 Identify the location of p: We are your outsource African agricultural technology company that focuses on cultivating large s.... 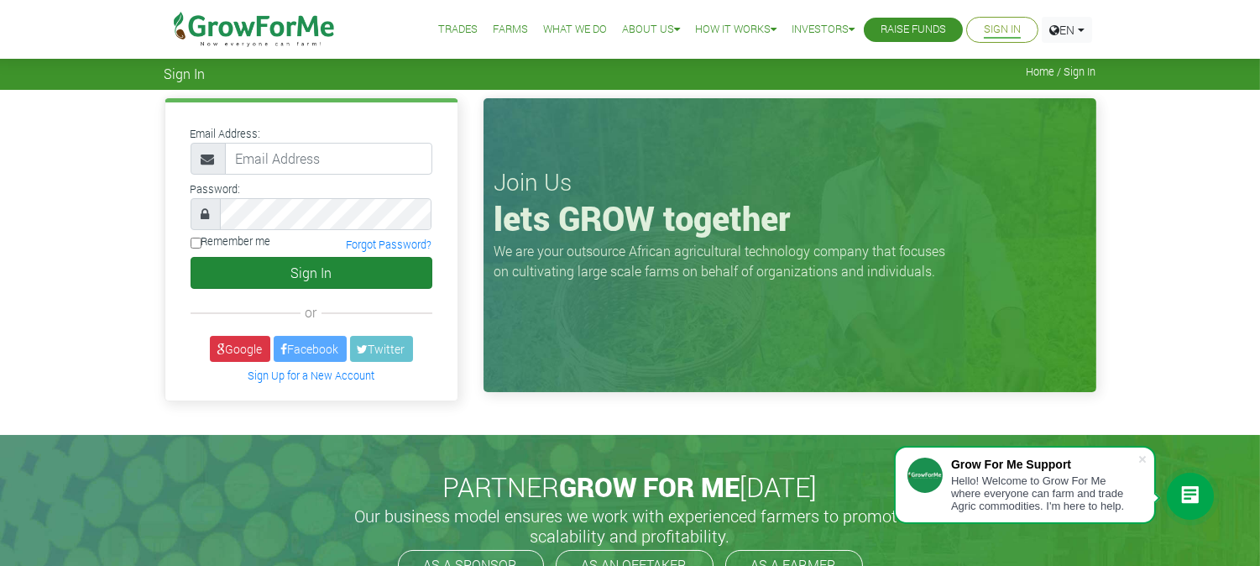
(726, 261).